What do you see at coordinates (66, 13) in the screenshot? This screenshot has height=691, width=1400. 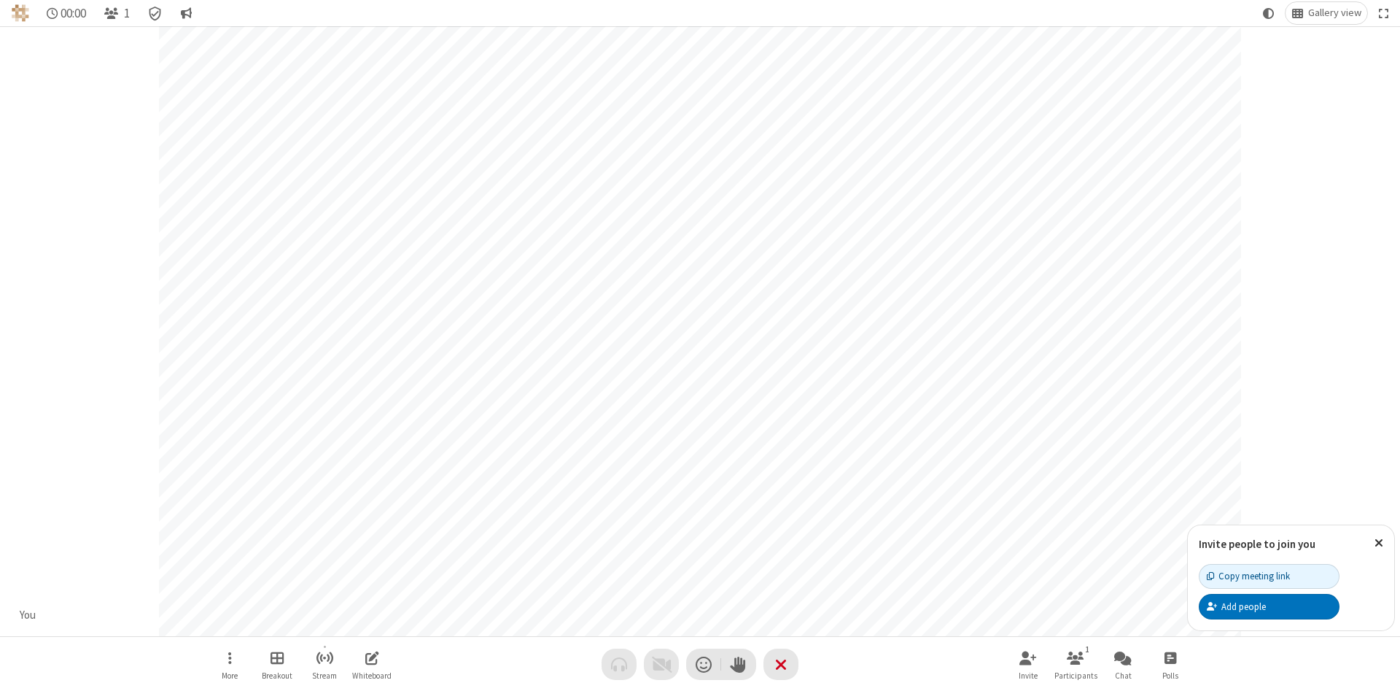 I see `div: Timer` at bounding box center [66, 13].